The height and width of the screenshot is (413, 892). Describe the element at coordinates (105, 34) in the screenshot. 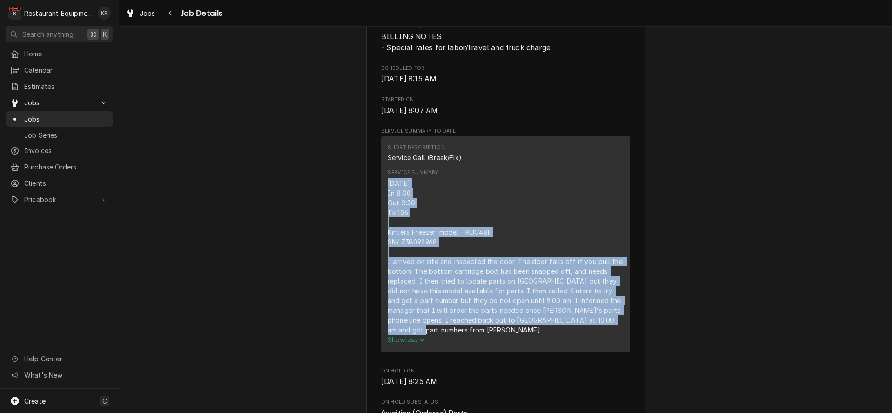

I see `span: K` at that location.